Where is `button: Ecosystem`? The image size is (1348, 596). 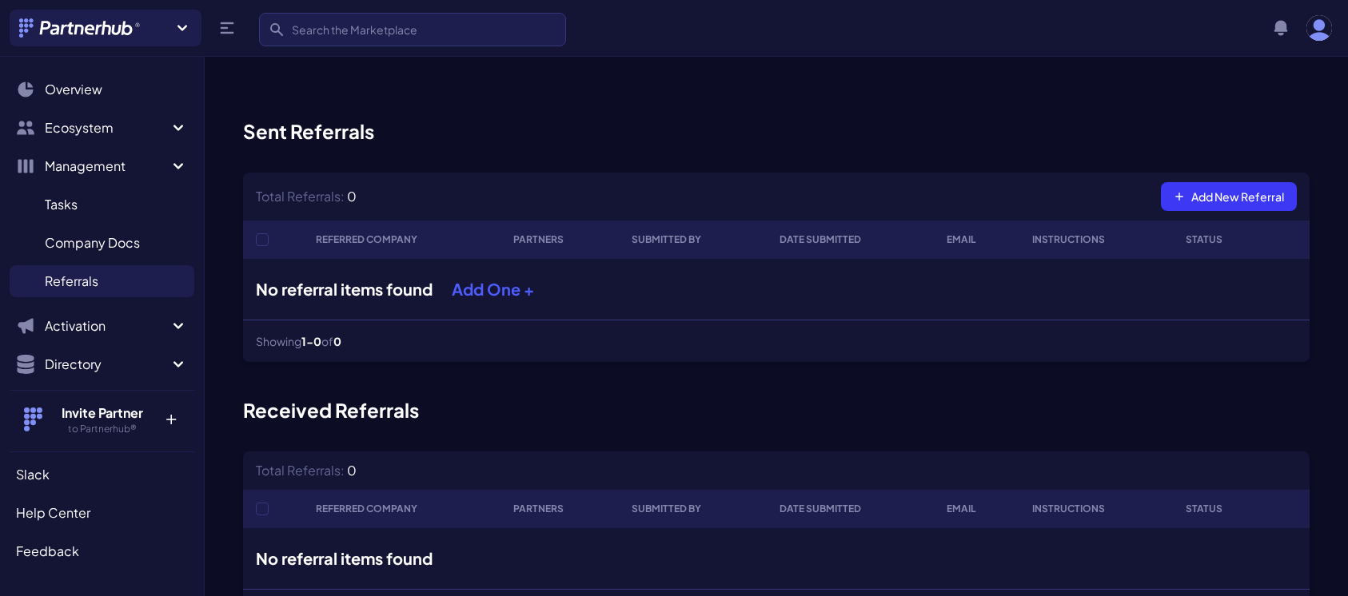 button: Ecosystem is located at coordinates (102, 128).